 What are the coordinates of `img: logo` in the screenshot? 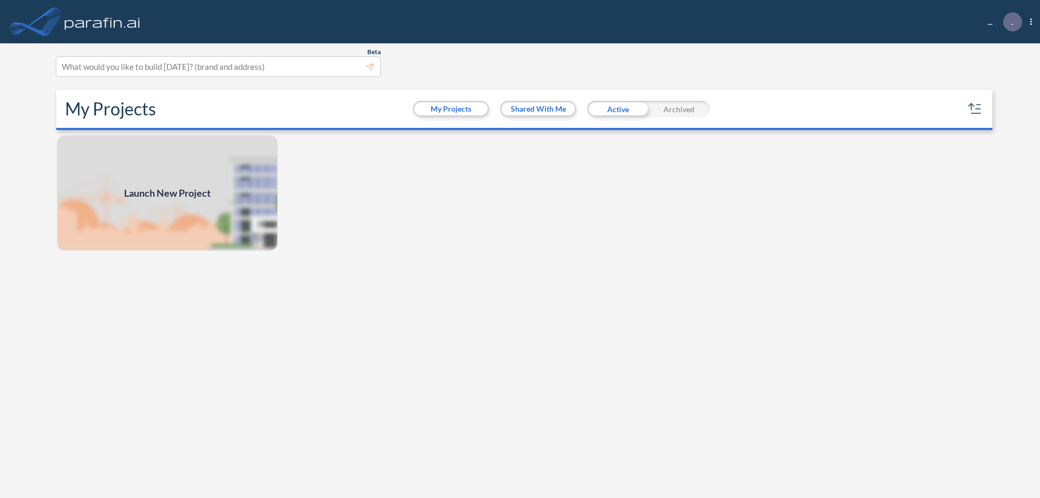 It's located at (102, 22).